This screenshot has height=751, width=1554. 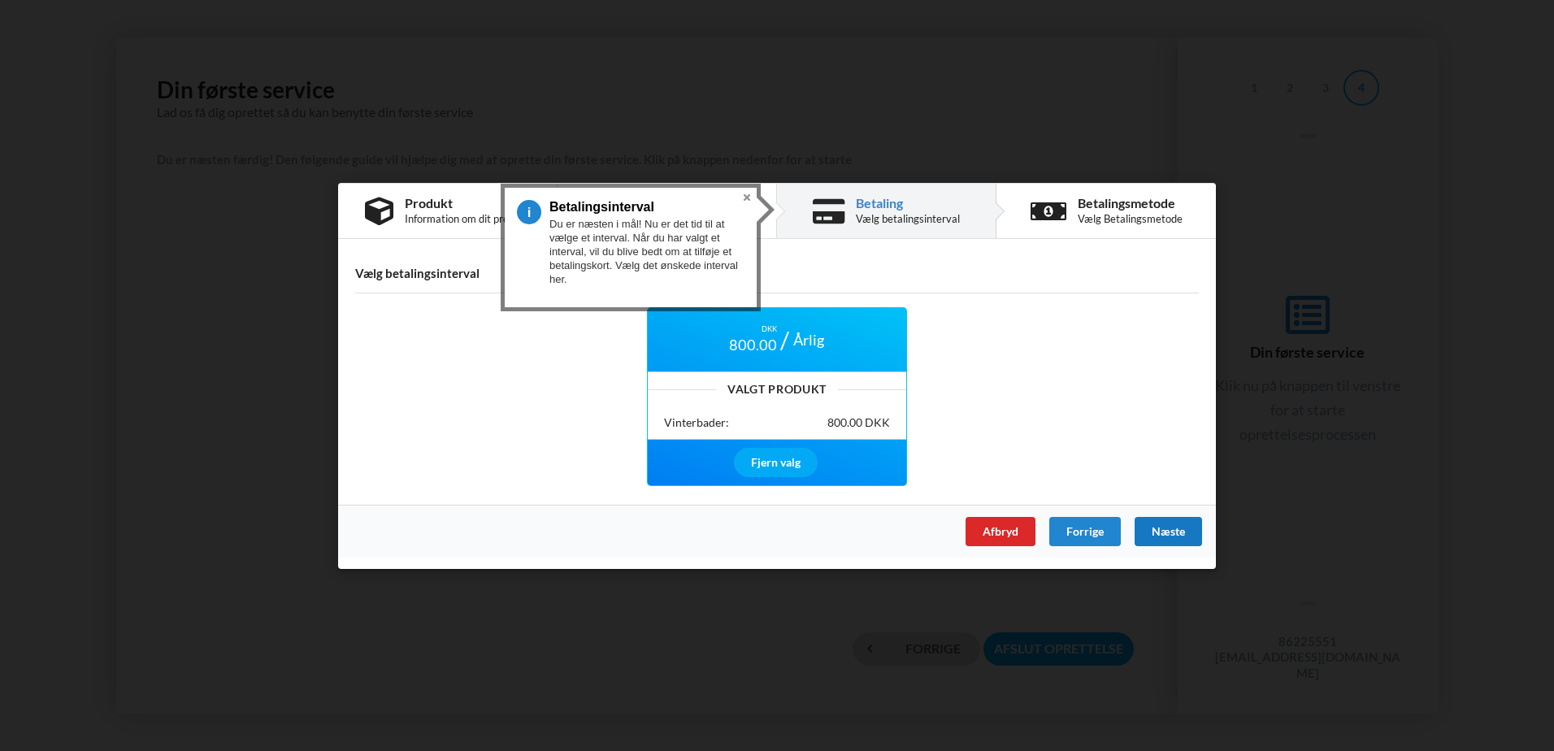 What do you see at coordinates (1085, 531) in the screenshot?
I see `div: Forrige` at bounding box center [1085, 531].